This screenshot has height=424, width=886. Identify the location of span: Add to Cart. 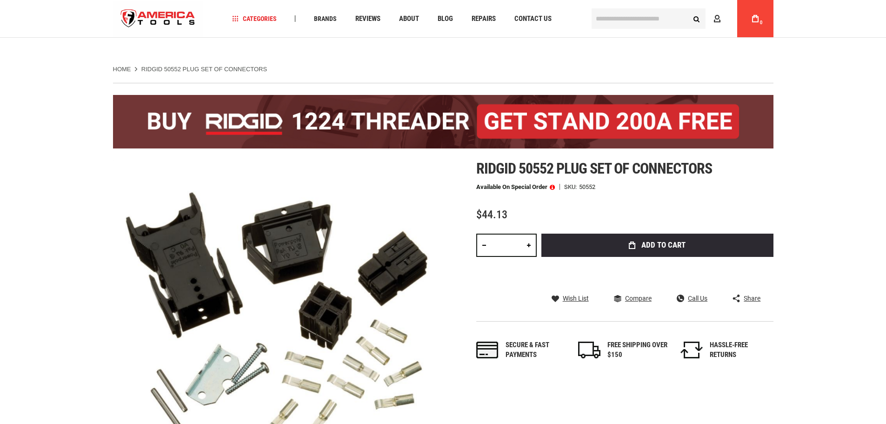
(663, 245).